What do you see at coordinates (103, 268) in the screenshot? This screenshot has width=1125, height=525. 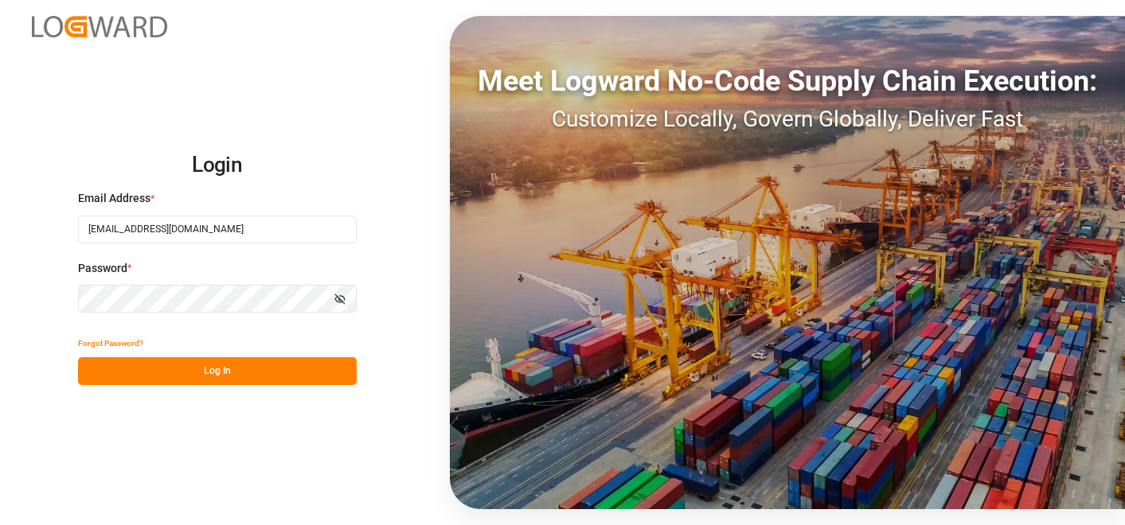 I see `span: Password` at bounding box center [103, 268].